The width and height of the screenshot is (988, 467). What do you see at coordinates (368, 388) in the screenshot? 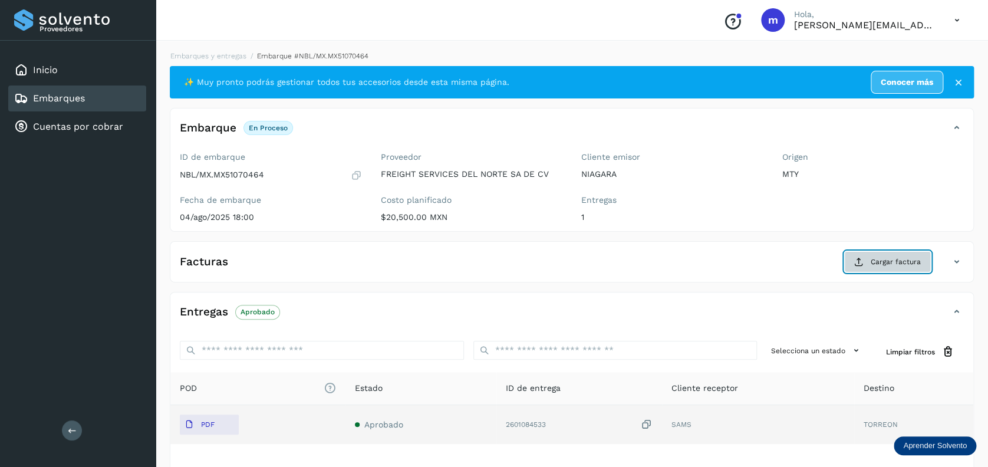
I see `span: Estado` at bounding box center [368, 388].